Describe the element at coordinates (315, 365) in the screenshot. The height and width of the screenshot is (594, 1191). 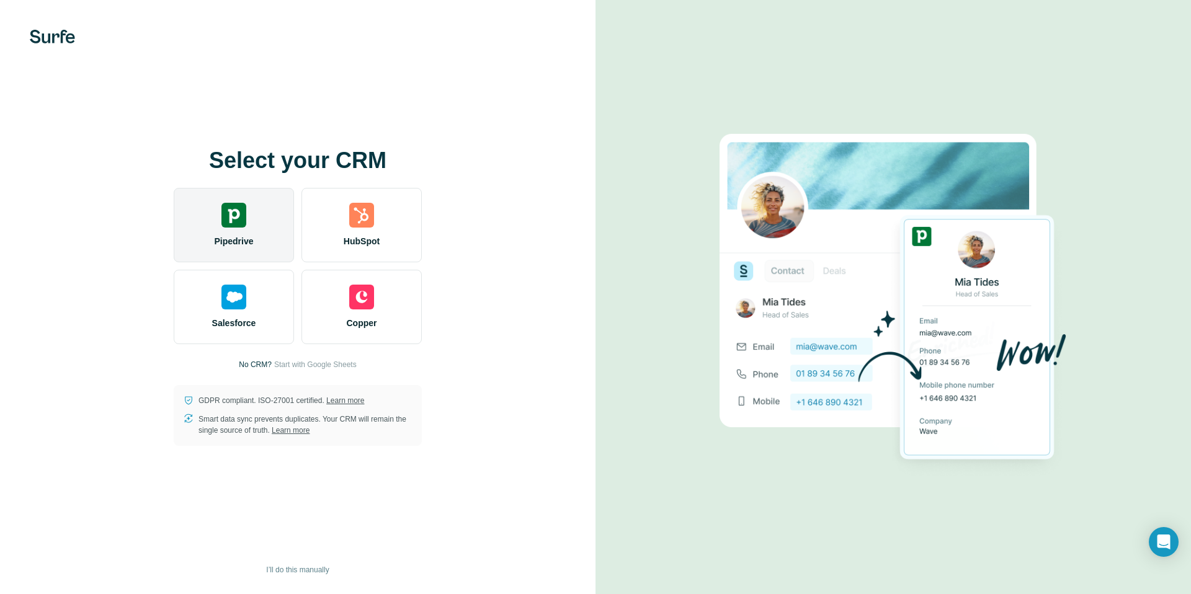
I see `button: Start with Google Sheets` at that location.